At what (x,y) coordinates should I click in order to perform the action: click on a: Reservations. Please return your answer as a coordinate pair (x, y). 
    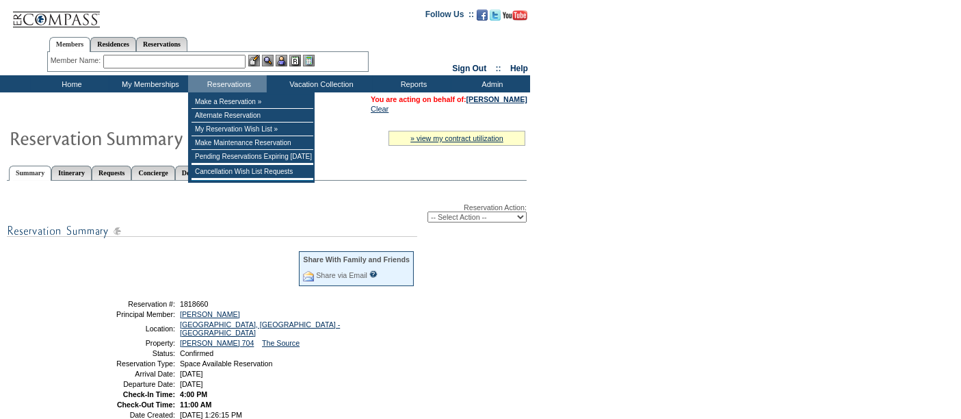
    Looking at the image, I should click on (161, 44).